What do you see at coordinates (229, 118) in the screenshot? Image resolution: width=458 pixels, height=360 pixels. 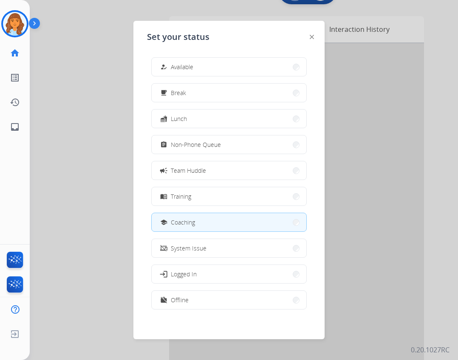 I see `button: Lunch` at bounding box center [229, 118].